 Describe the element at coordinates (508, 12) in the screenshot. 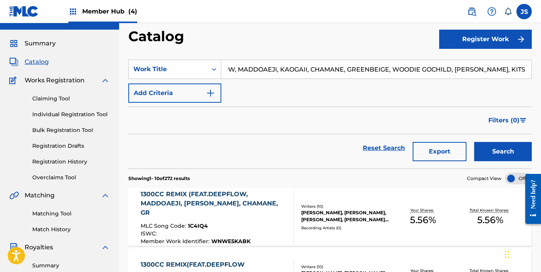

I see `div: Notifications` at that location.